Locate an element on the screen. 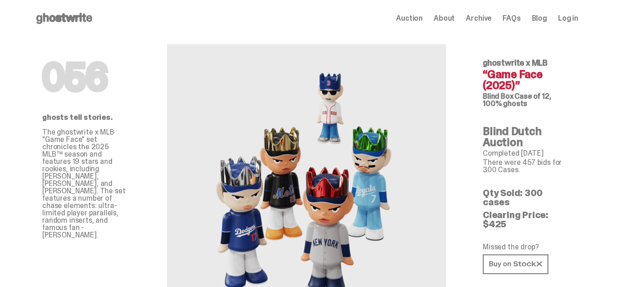 This screenshot has height=287, width=620. p: Clearing Price: $425 is located at coordinates (527, 219).